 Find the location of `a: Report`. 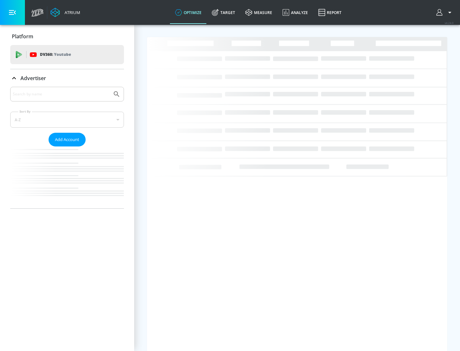

a: Report is located at coordinates (330, 12).